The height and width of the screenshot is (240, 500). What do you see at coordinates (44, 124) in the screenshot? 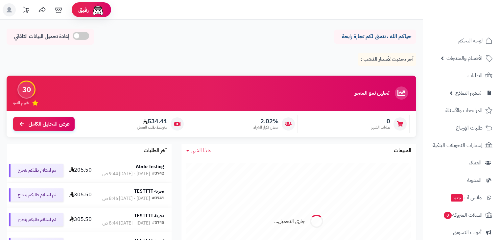
I see `a: عرض التحليل الكامل` at bounding box center [44, 124].